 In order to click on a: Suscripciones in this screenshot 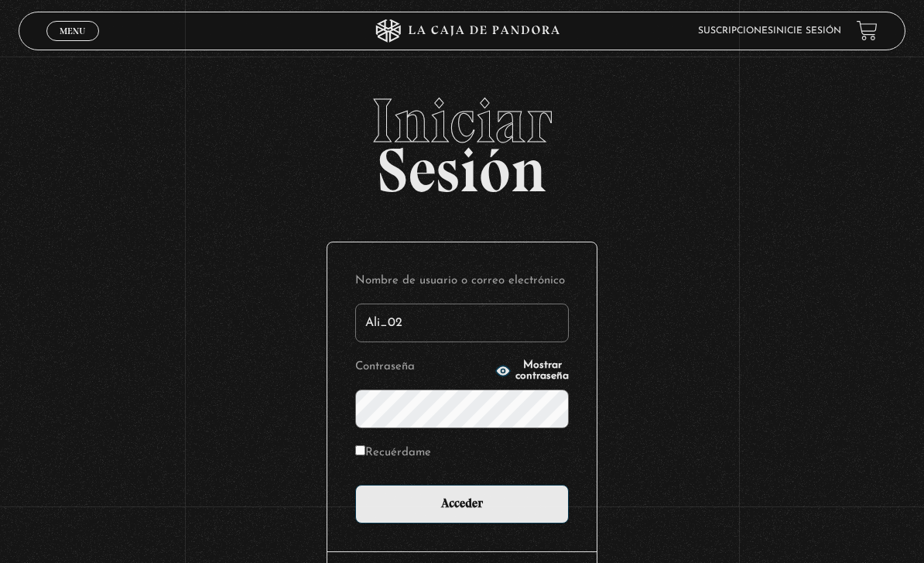, I will do `click(735, 31)`.